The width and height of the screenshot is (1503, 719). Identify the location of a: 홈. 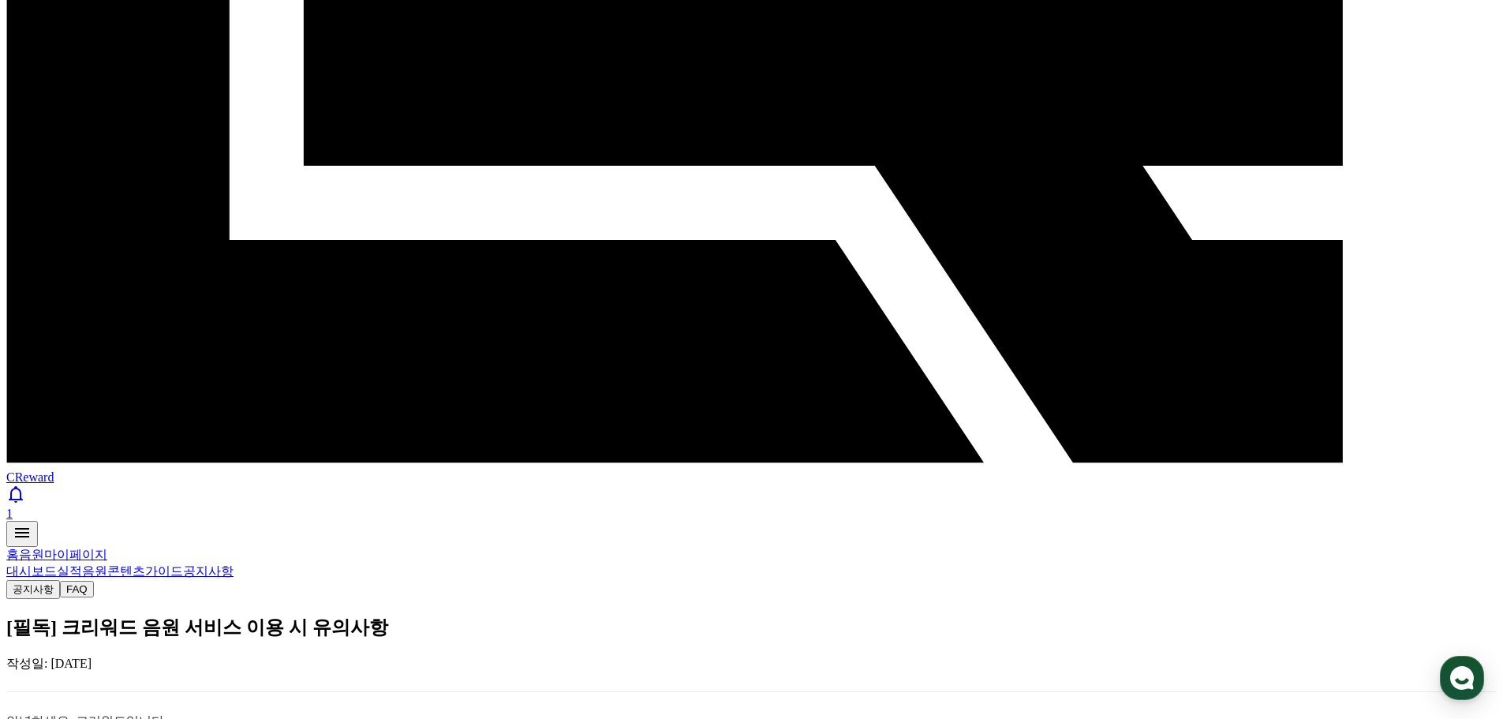
(13, 554).